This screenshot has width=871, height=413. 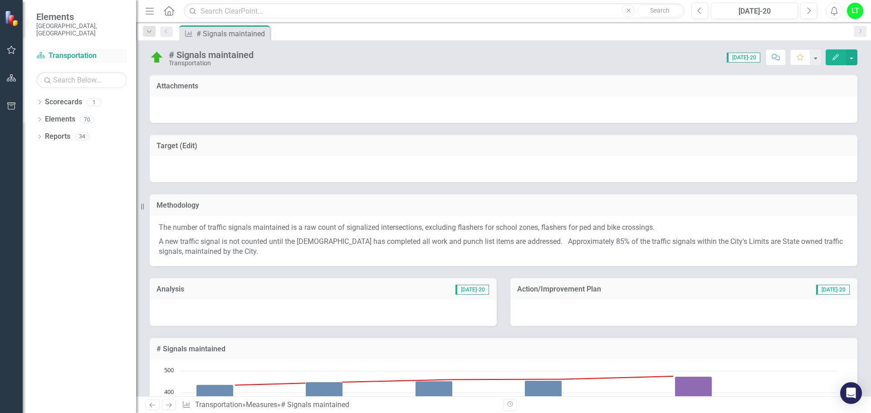 What do you see at coordinates (504, 349) in the screenshot?
I see `h3: # Signals maintained` at bounding box center [504, 349].